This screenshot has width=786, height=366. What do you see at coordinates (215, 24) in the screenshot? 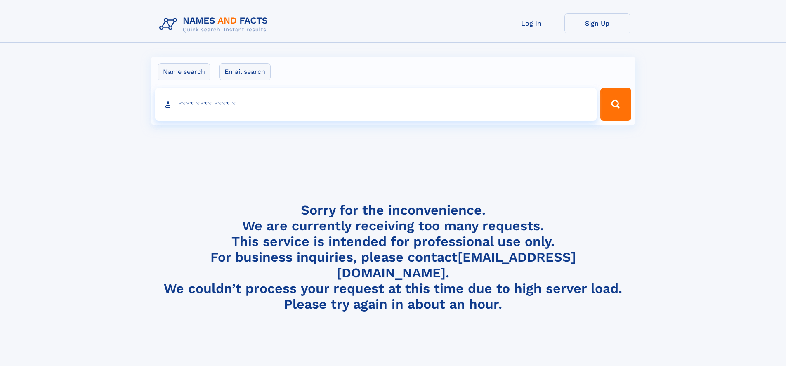
I see `img: Logo Names and Facts` at bounding box center [215, 24].